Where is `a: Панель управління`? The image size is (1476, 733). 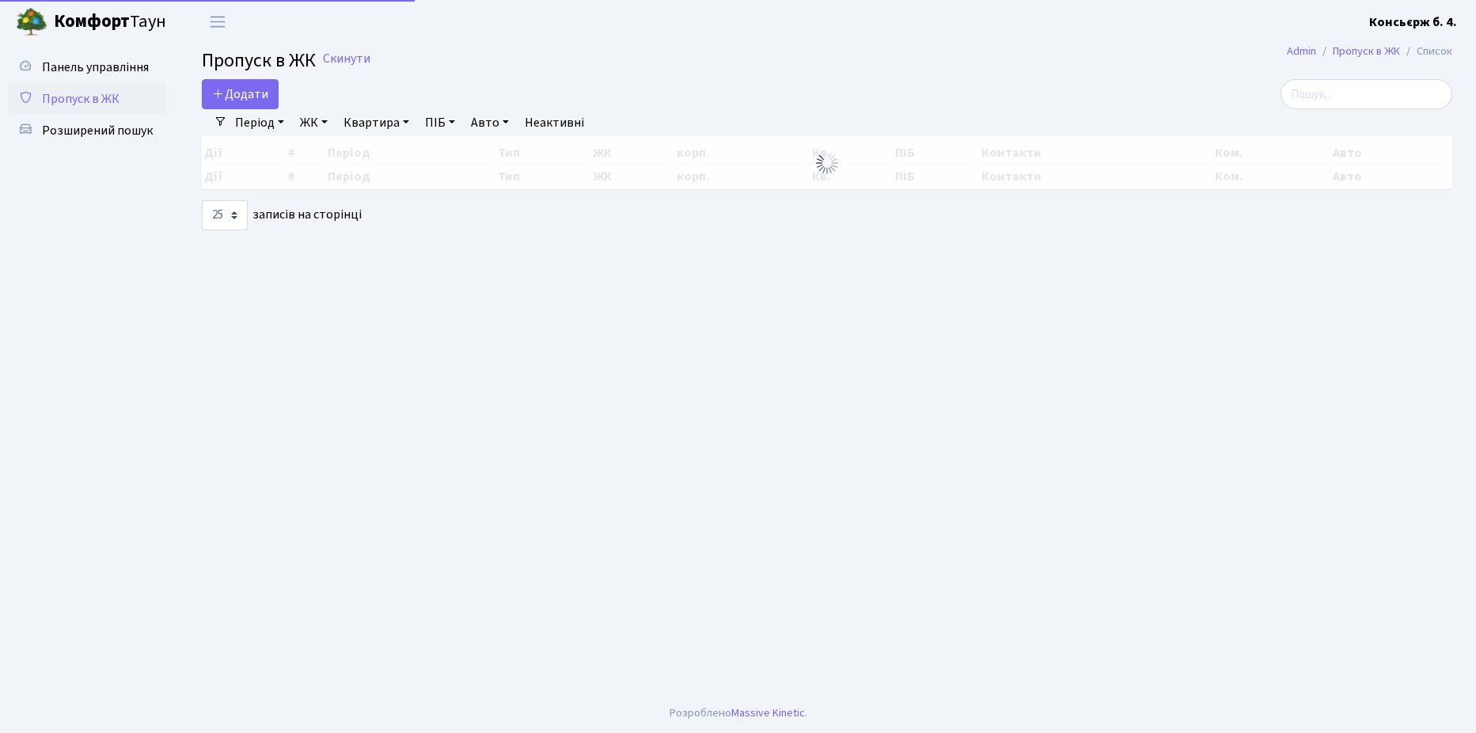 a: Панель управління is located at coordinates (87, 67).